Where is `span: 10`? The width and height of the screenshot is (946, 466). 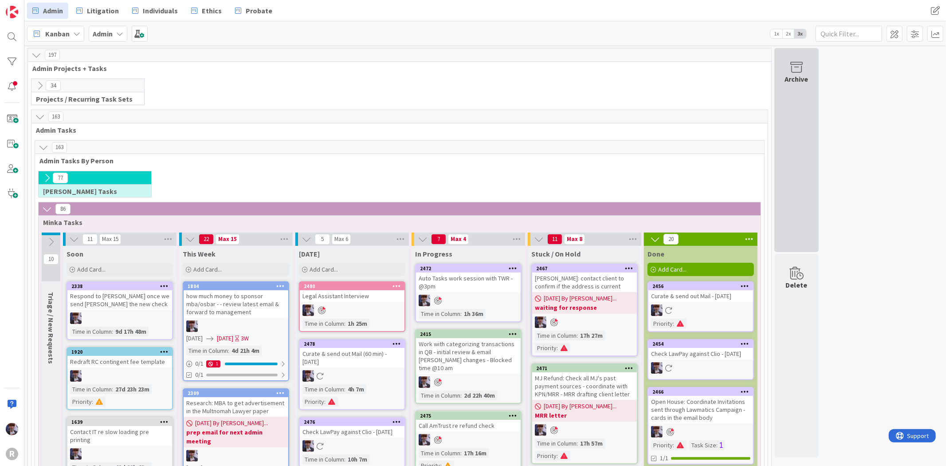 span: 10 is located at coordinates (51, 259).